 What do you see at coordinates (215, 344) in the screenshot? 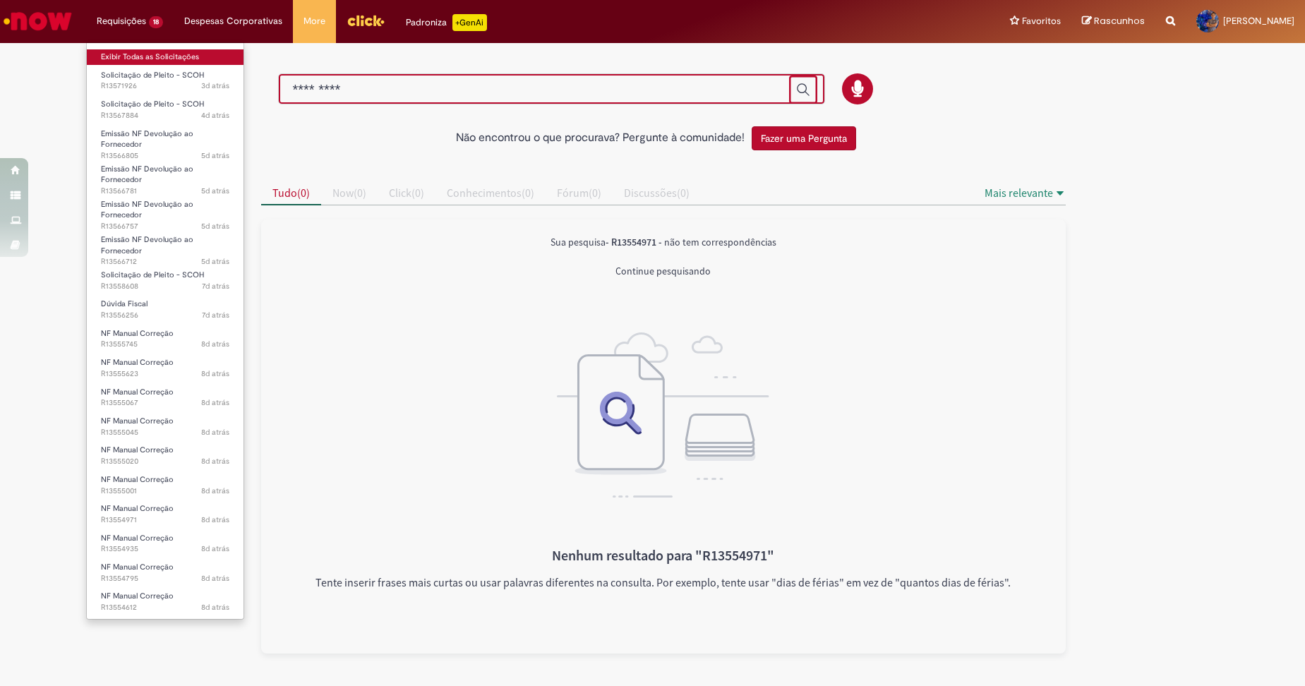
I see `time: 22/09/2025 15:03:13` at bounding box center [215, 344].